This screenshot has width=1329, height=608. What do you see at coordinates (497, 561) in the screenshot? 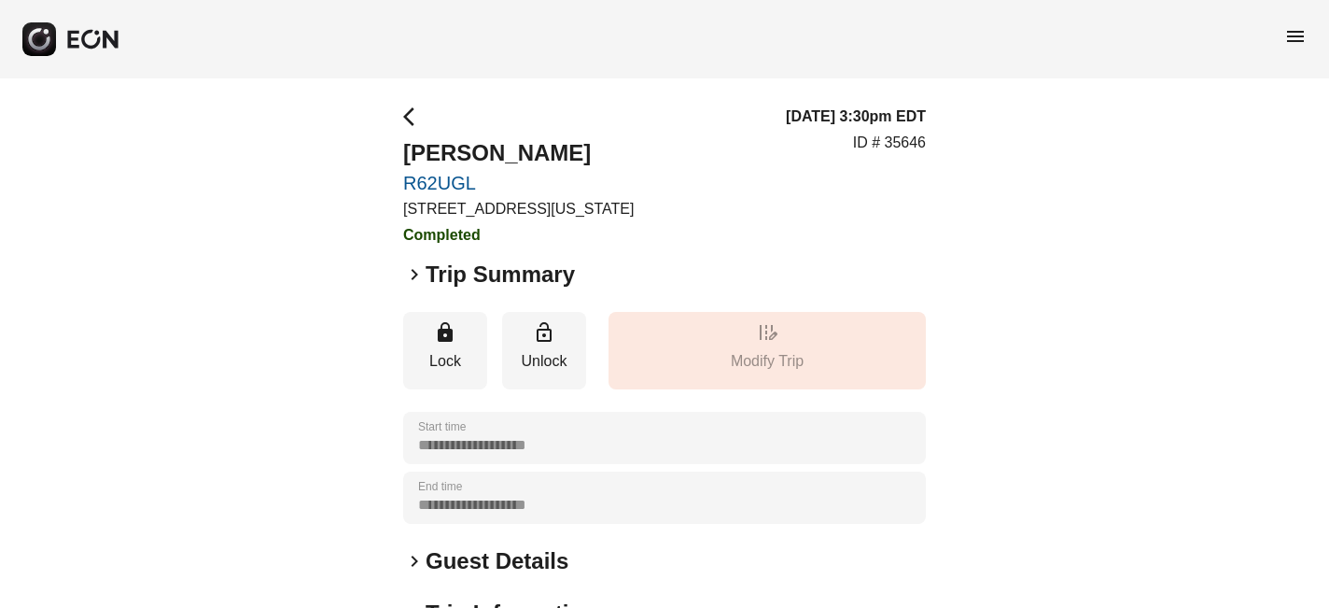
I see `h2: Guest Details` at bounding box center [497, 561].